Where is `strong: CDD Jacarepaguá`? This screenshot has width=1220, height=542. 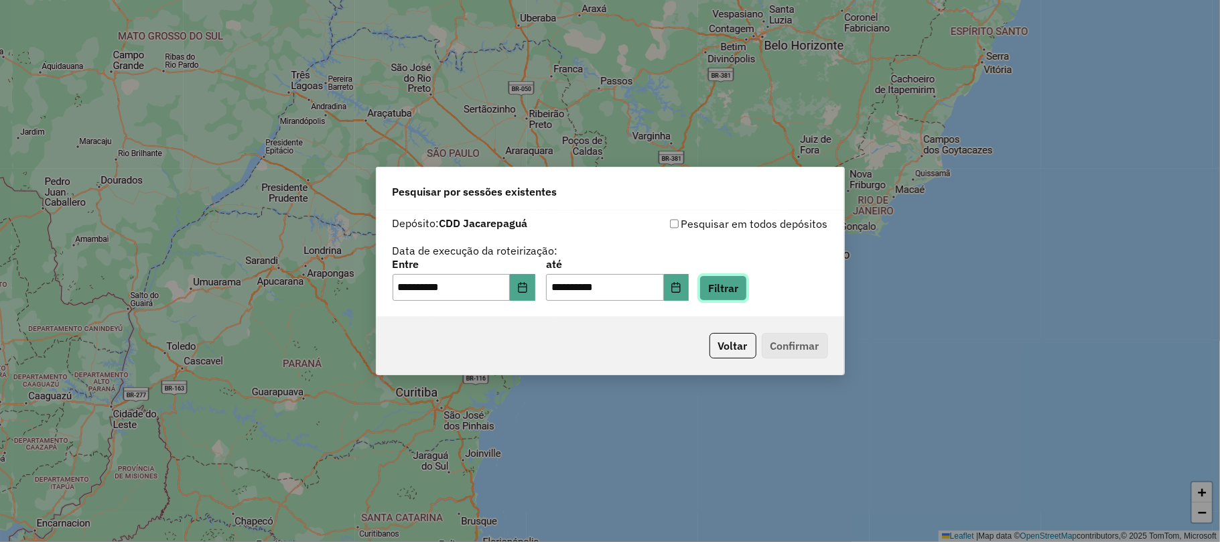
strong: CDD Jacarepaguá is located at coordinates (484, 223).